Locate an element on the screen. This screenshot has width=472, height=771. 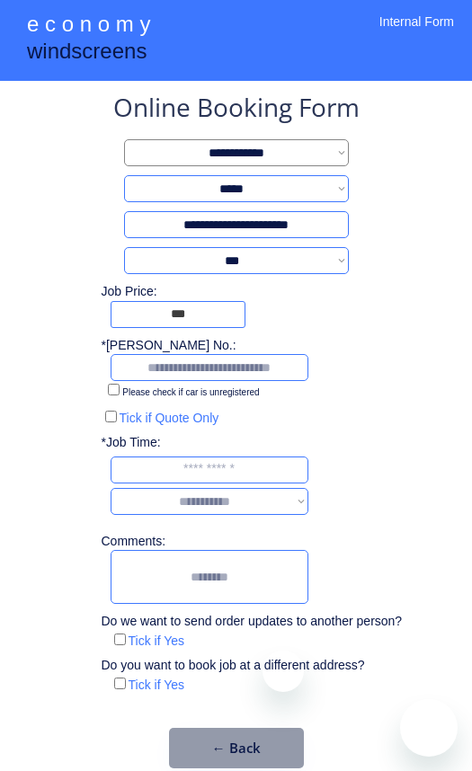
div: Job Price: is located at coordinates (245, 292).